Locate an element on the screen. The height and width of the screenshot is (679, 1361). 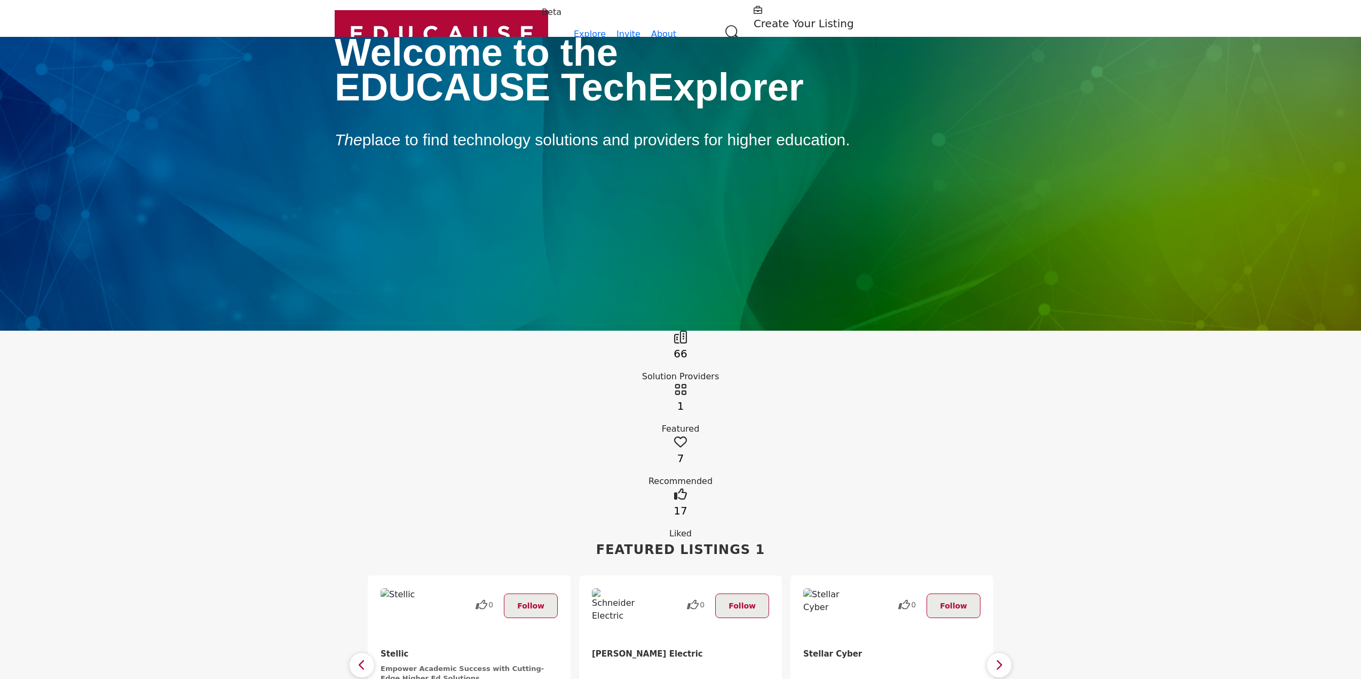
a: Search is located at coordinates (731, 33).